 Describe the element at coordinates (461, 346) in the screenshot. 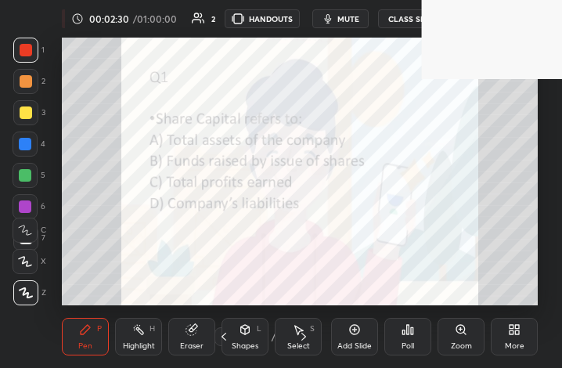

I see `div: Zoom` at that location.